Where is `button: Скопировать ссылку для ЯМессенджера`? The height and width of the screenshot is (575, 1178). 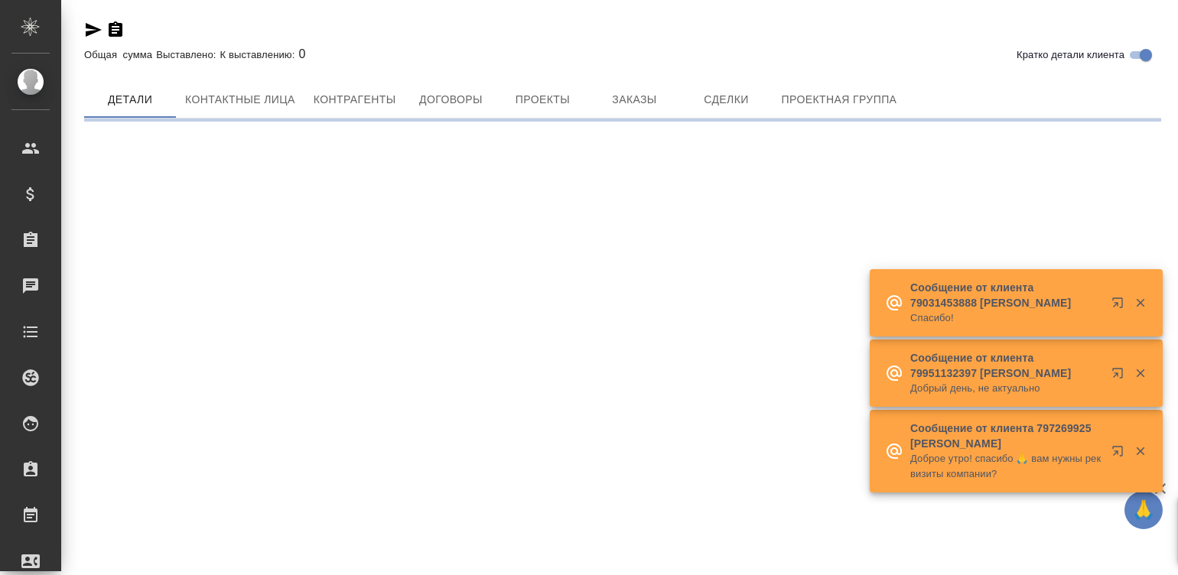 button: Скопировать ссылку для ЯМессенджера is located at coordinates (93, 30).